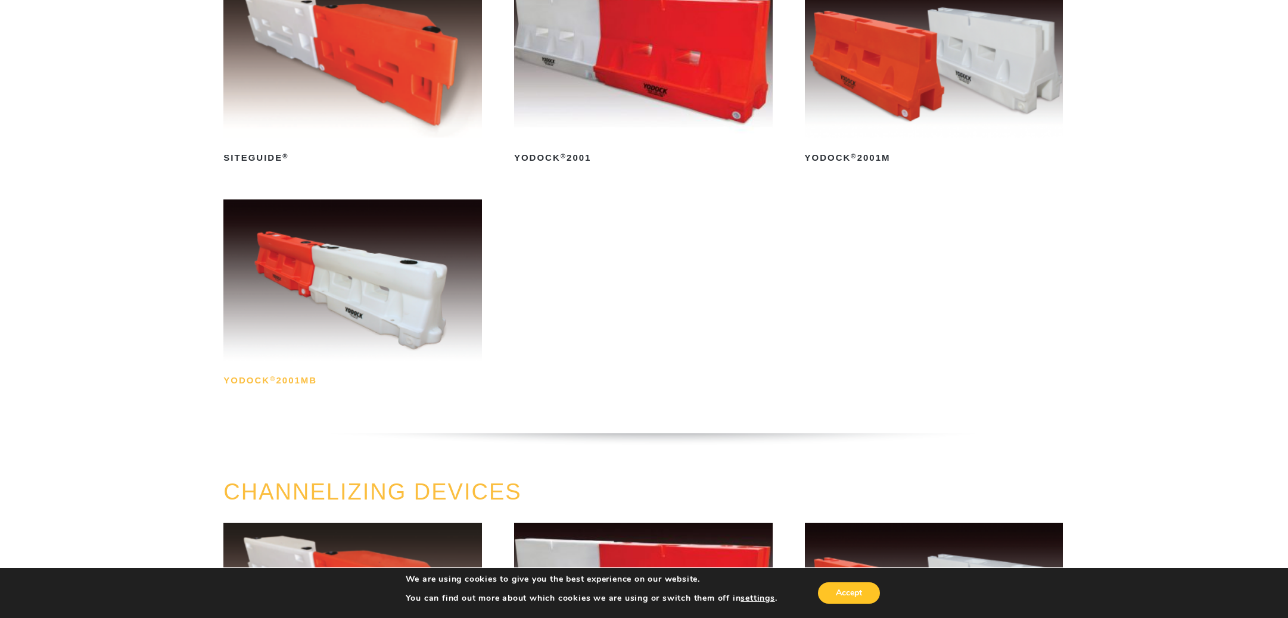  What do you see at coordinates (643, 158) in the screenshot?
I see `h2: Yodock 2001` at bounding box center [643, 158].